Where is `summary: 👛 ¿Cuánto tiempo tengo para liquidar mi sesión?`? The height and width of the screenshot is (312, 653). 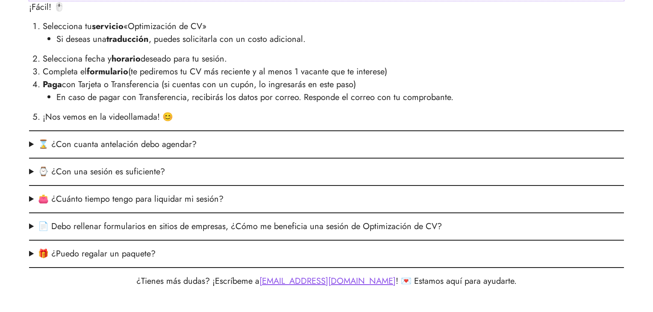 summary: 👛 ¿Cuánto tiempo tengo para liquidar mi sesión? is located at coordinates (326, 199).